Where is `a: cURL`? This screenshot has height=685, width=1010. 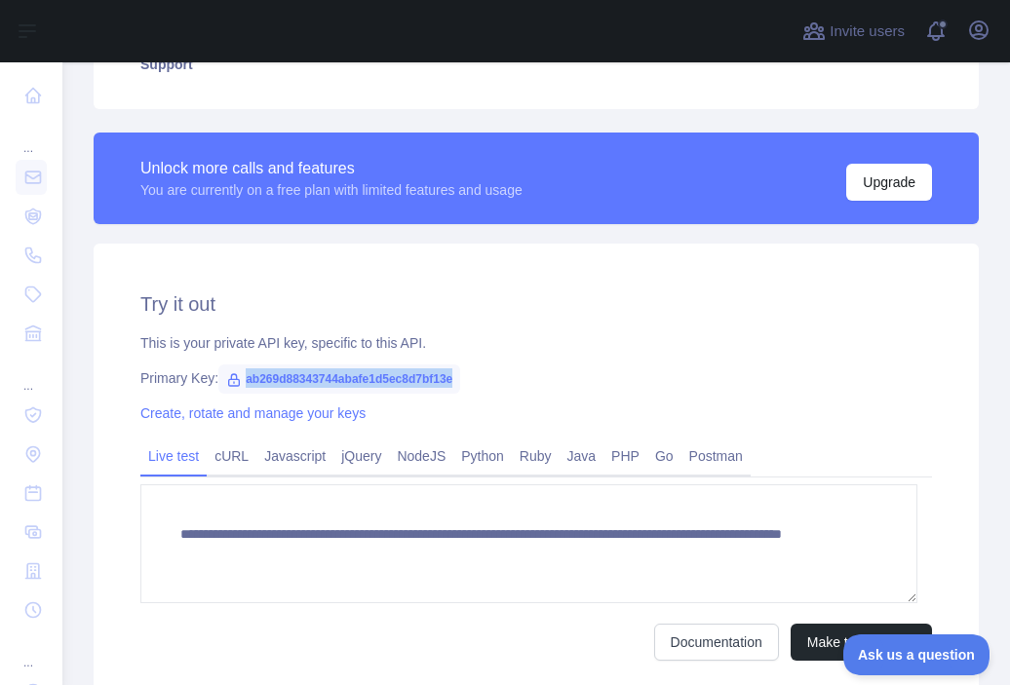 a: cURL is located at coordinates (231, 456).